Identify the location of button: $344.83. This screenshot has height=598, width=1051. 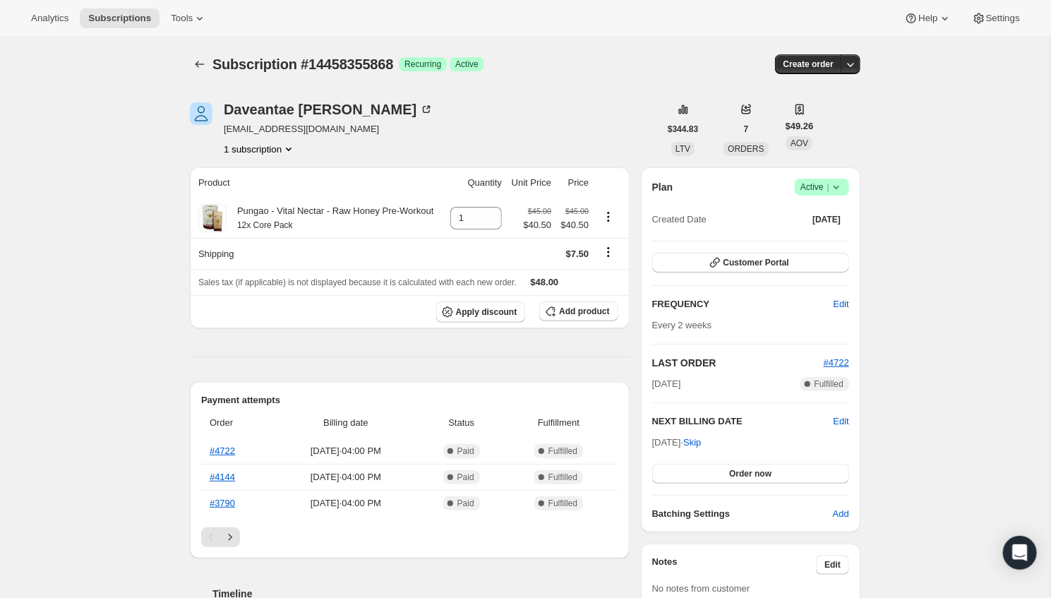
(683, 129).